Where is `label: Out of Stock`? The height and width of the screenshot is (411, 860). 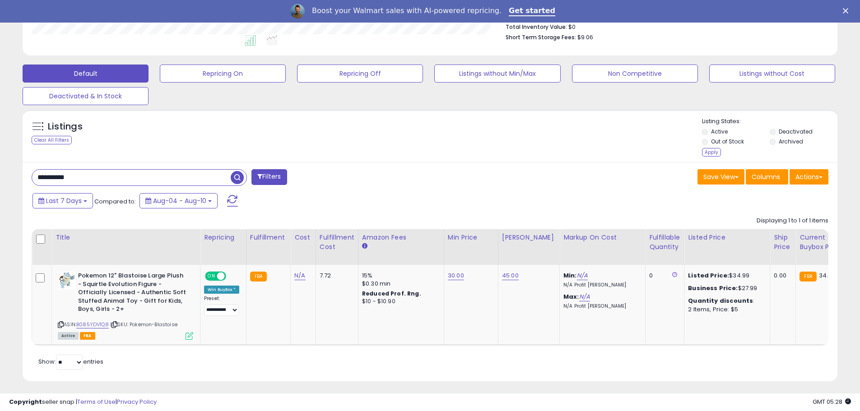
label: Out of Stock is located at coordinates (728, 141).